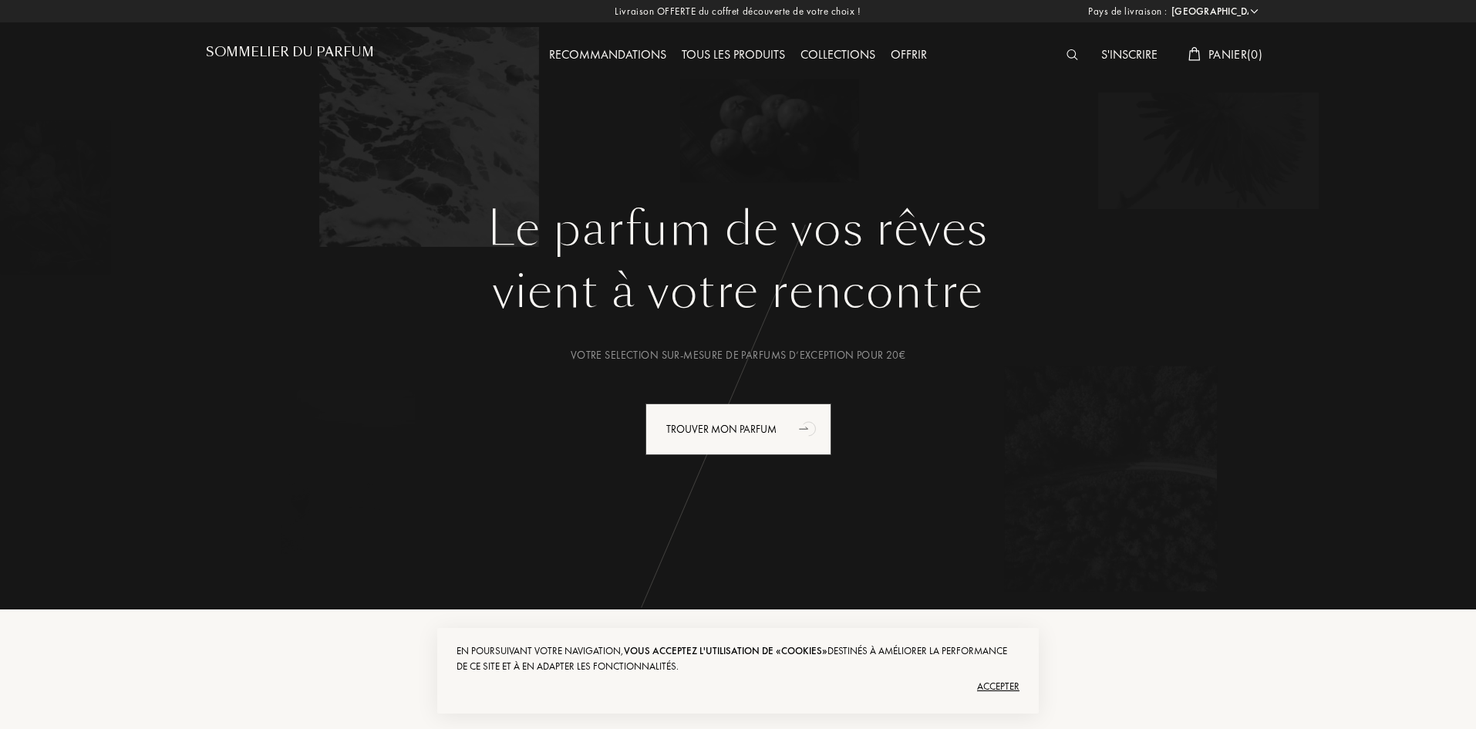  Describe the element at coordinates (909, 56) in the screenshot. I see `div: Offrir` at that location.